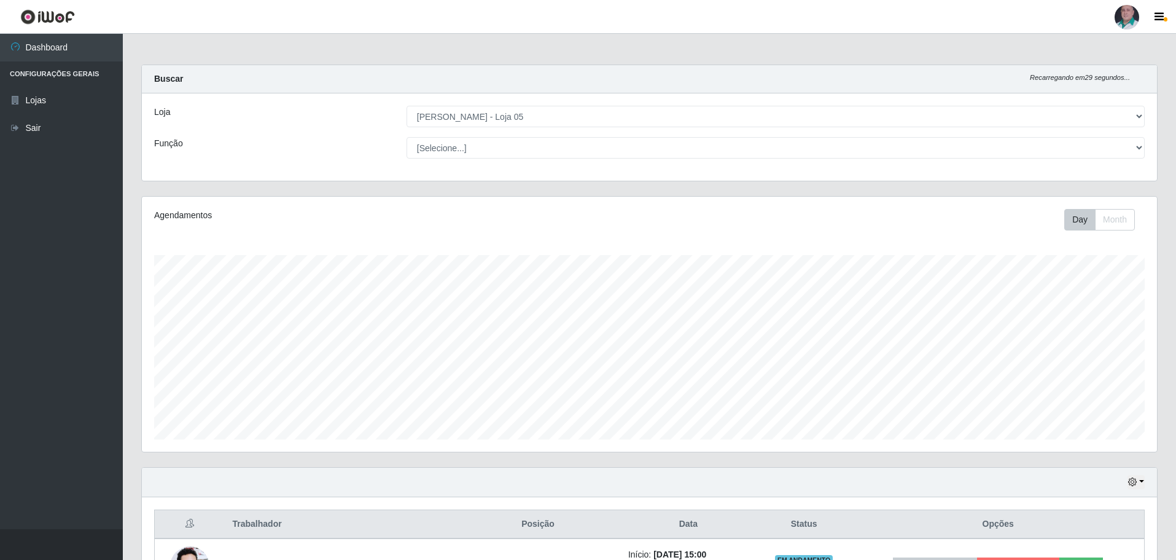 This screenshot has height=560, width=1176. I want to click on i: Recarregando em 29 segundos..., so click(1080, 77).